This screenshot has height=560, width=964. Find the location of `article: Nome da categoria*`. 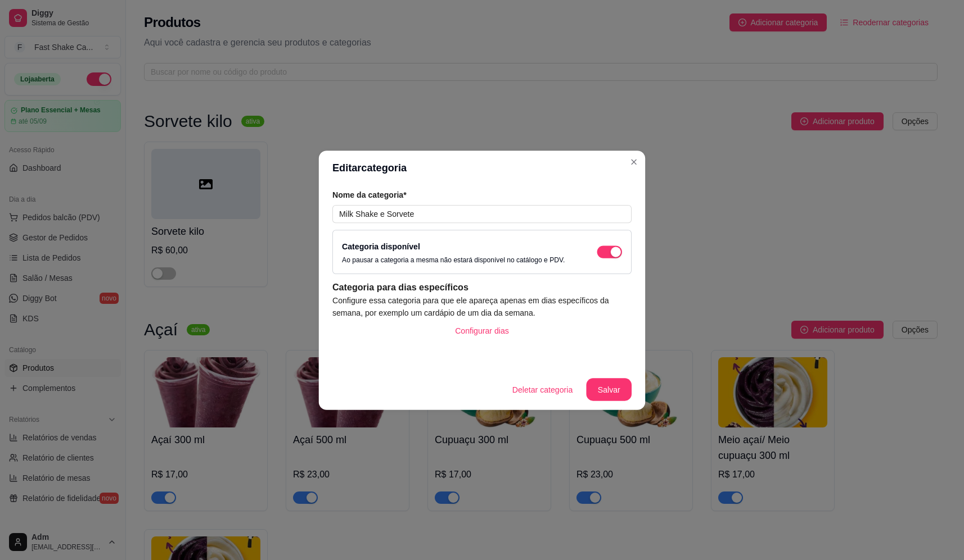

article: Nome da categoria* is located at coordinates (482, 195).